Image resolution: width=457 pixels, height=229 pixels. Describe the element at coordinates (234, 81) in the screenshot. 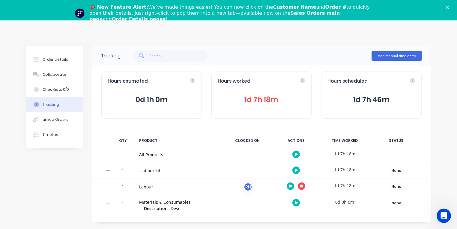

I see `span: Hours worked` at that location.